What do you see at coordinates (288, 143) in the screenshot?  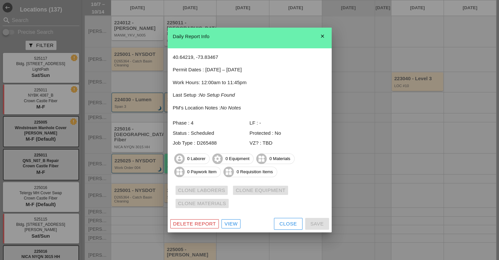 I see `div: VZ? : TBD` at bounding box center [288, 143].